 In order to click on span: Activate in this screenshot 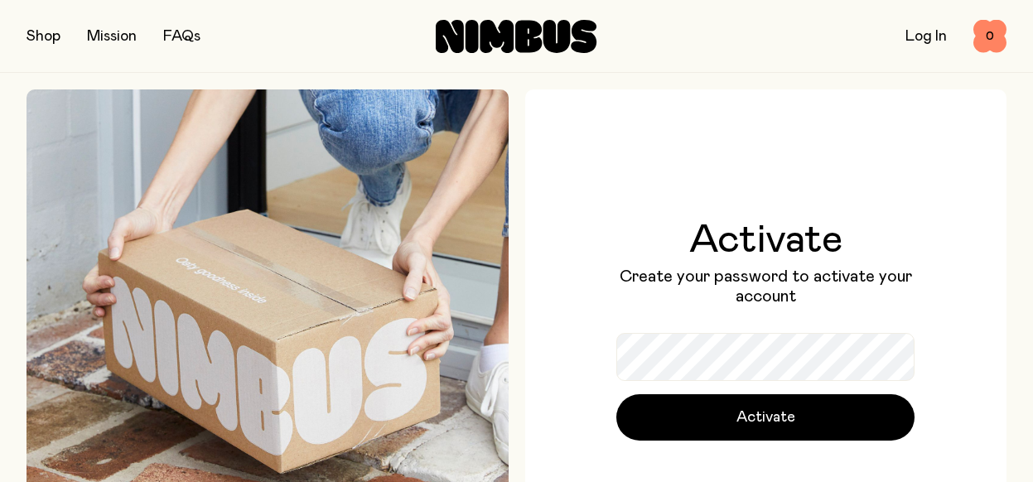, I will do `click(766, 418)`.